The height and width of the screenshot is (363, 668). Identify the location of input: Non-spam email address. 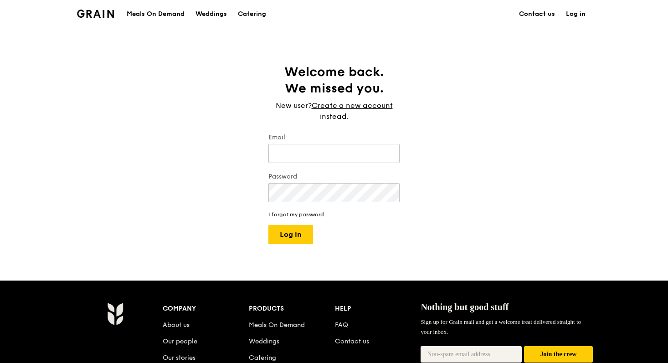
(471, 354).